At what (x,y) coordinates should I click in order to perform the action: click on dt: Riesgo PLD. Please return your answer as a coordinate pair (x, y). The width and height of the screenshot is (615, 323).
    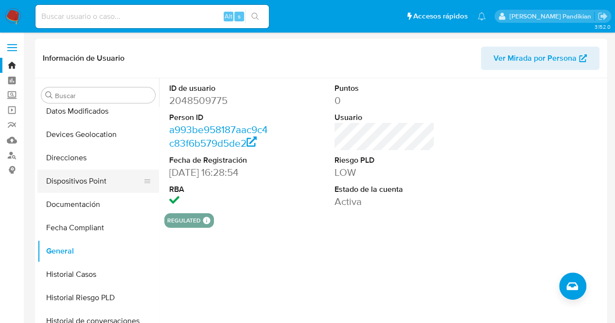
    Looking at the image, I should click on (384, 160).